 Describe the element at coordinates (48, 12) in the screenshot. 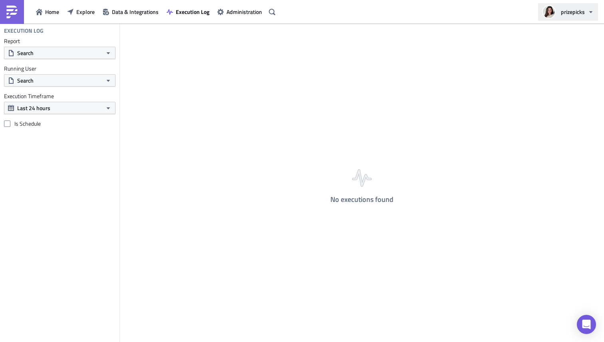

I see `button: Home` at that location.